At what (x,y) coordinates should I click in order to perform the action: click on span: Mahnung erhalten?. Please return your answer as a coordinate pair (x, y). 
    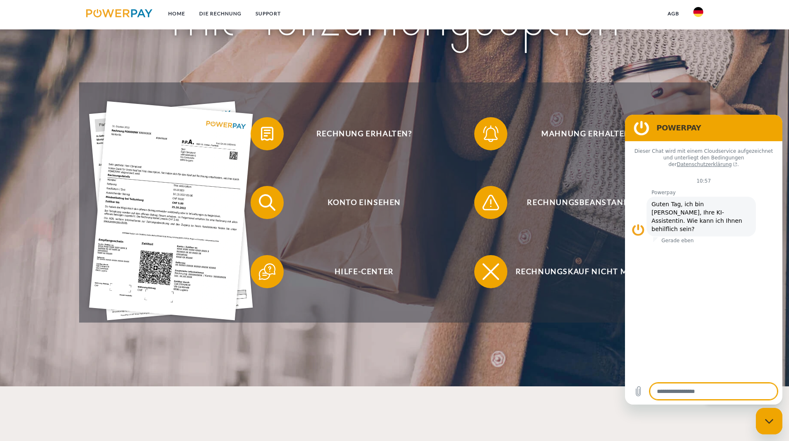
    Looking at the image, I should click on (588, 134).